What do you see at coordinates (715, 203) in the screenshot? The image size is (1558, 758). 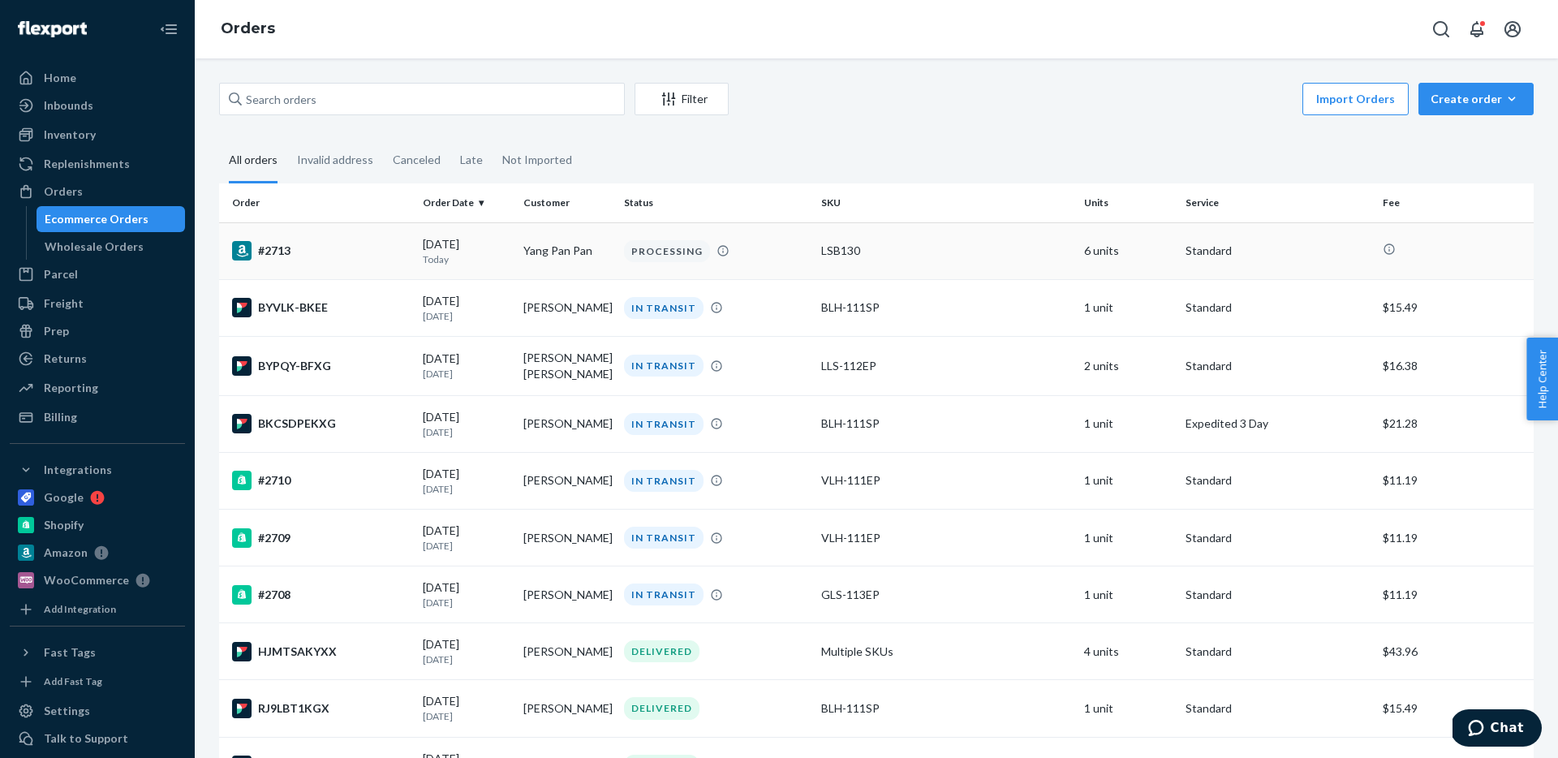 I see `th: Status` at bounding box center [715, 203].